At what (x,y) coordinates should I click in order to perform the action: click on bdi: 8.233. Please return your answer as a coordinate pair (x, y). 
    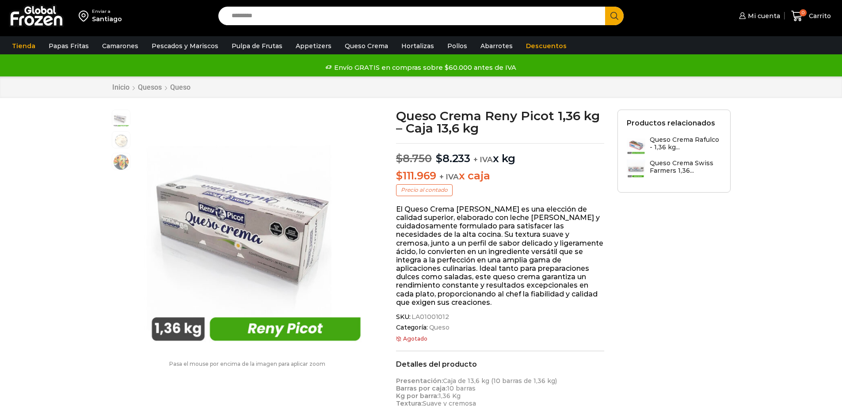
    Looking at the image, I should click on (453, 158).